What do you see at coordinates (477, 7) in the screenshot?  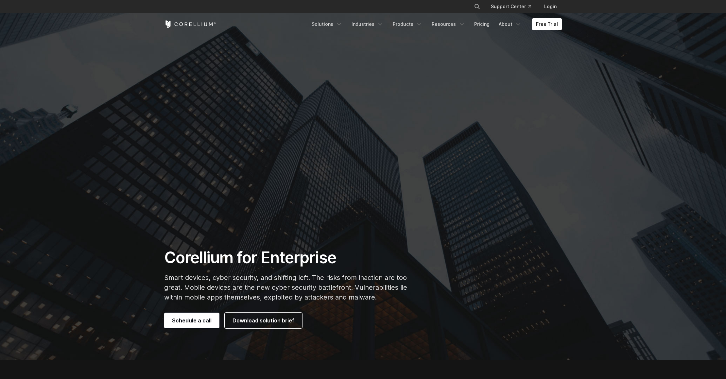 I see `button: Search` at bounding box center [477, 7].